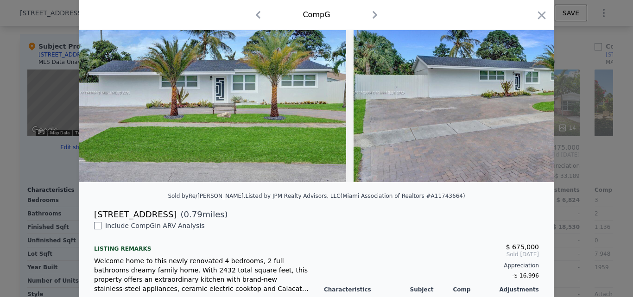 The width and height of the screenshot is (633, 297). What do you see at coordinates (522, 247) in the screenshot?
I see `span: $ 675,000` at bounding box center [522, 247].